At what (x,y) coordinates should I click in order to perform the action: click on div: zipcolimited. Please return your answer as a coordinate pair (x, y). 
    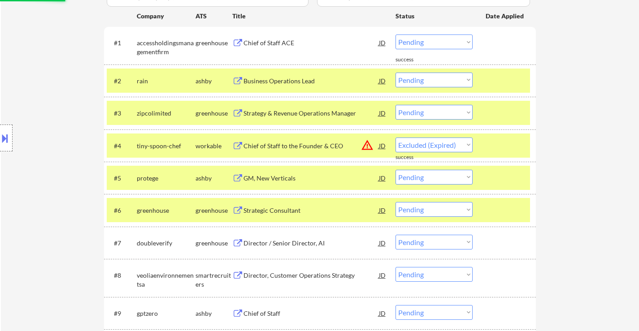
    Looking at the image, I should click on (166, 113).